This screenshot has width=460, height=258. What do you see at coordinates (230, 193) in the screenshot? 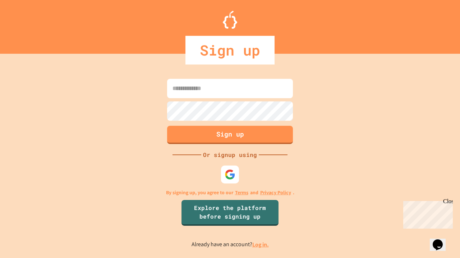
I see `p: By signing up, you agree to our and .` at bounding box center [230, 193].